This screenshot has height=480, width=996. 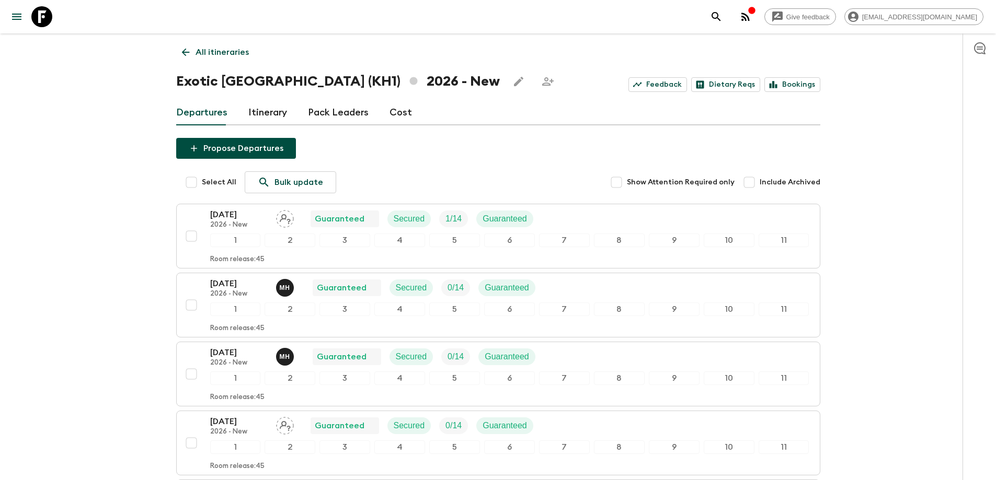 I want to click on button: Edit this itinerary, so click(x=519, y=82).